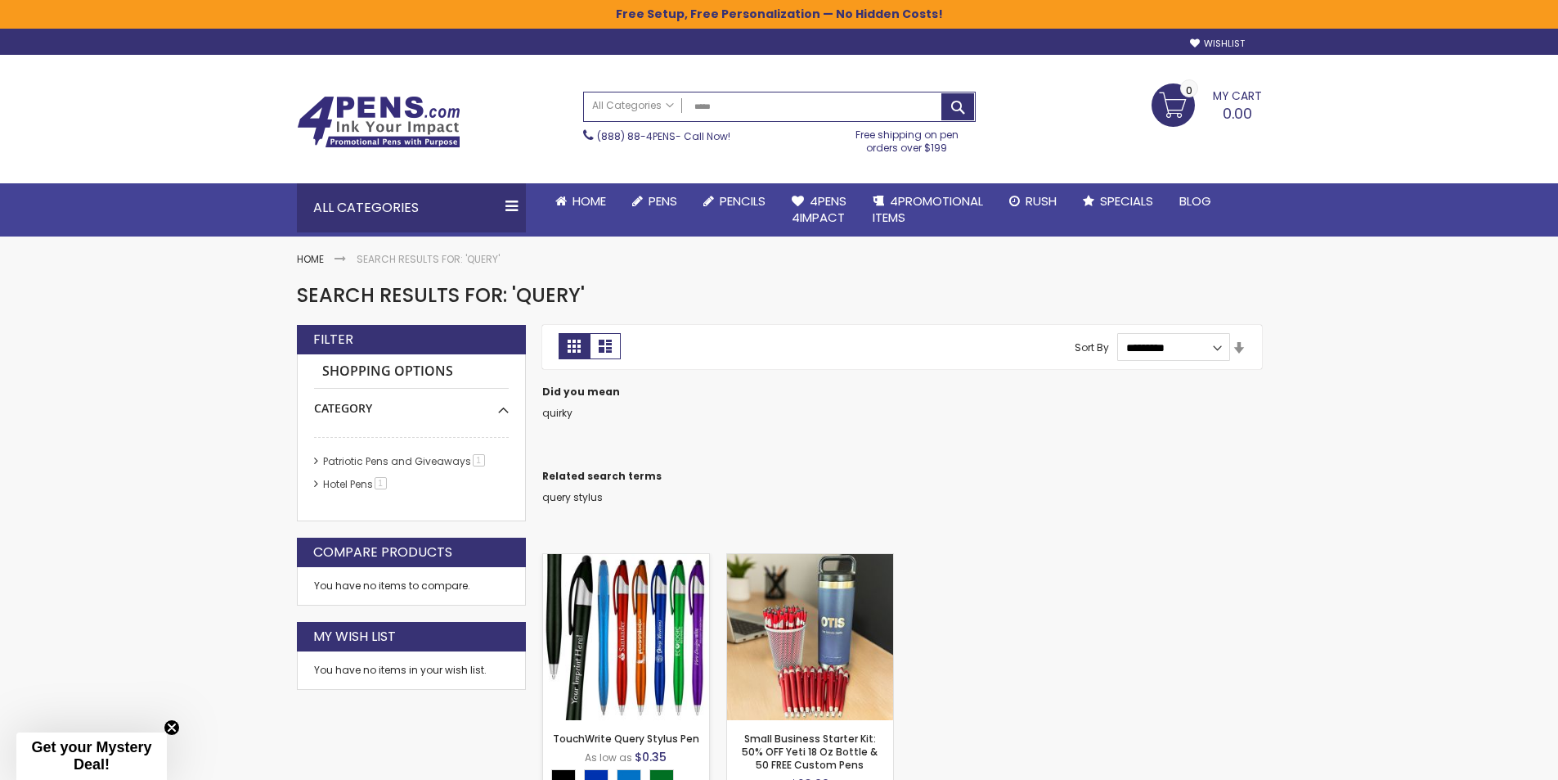  What do you see at coordinates (411, 208) in the screenshot?
I see `div: All Categories` at bounding box center [411, 208].